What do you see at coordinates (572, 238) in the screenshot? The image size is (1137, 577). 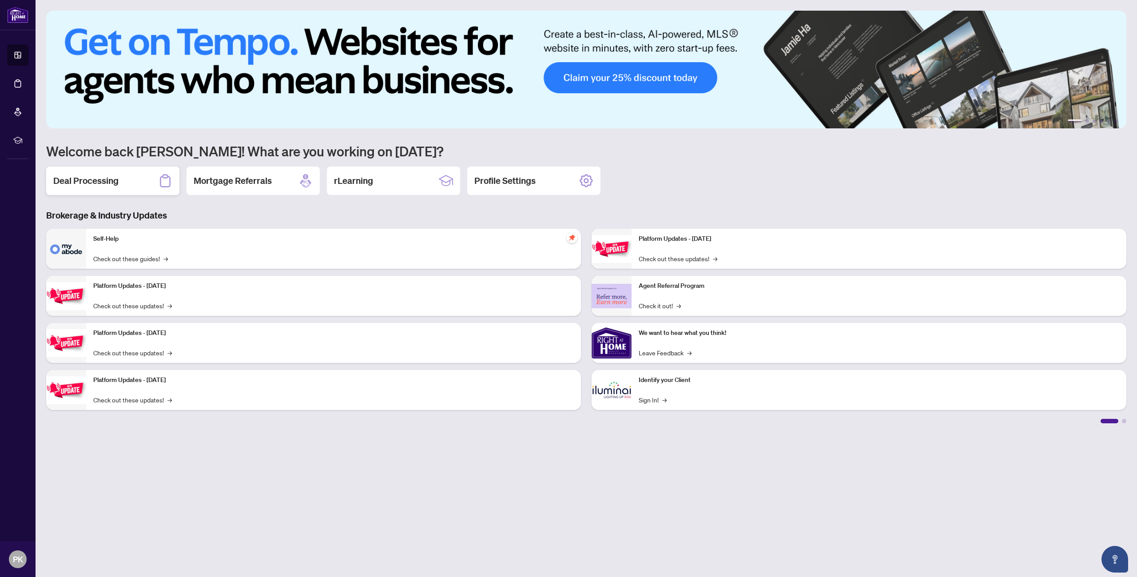 I see `span: pushpin` at bounding box center [572, 238].